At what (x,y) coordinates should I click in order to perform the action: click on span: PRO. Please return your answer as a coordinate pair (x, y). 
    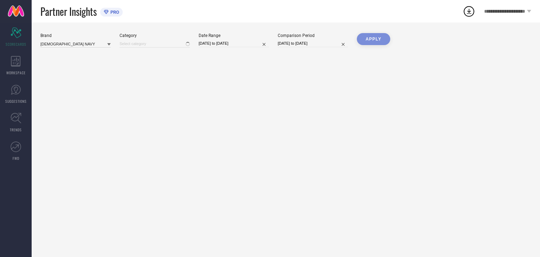
    Looking at the image, I should click on (114, 12).